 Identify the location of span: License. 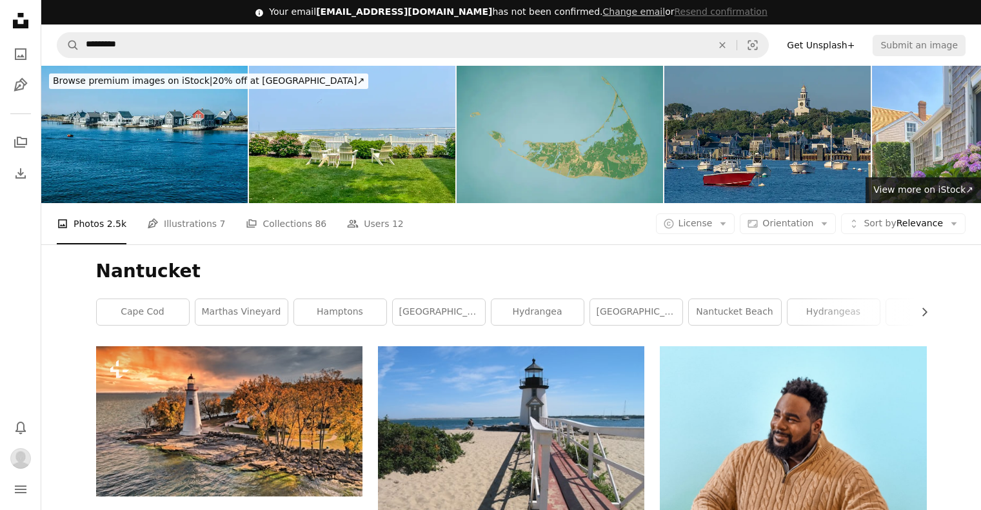
(696, 223).